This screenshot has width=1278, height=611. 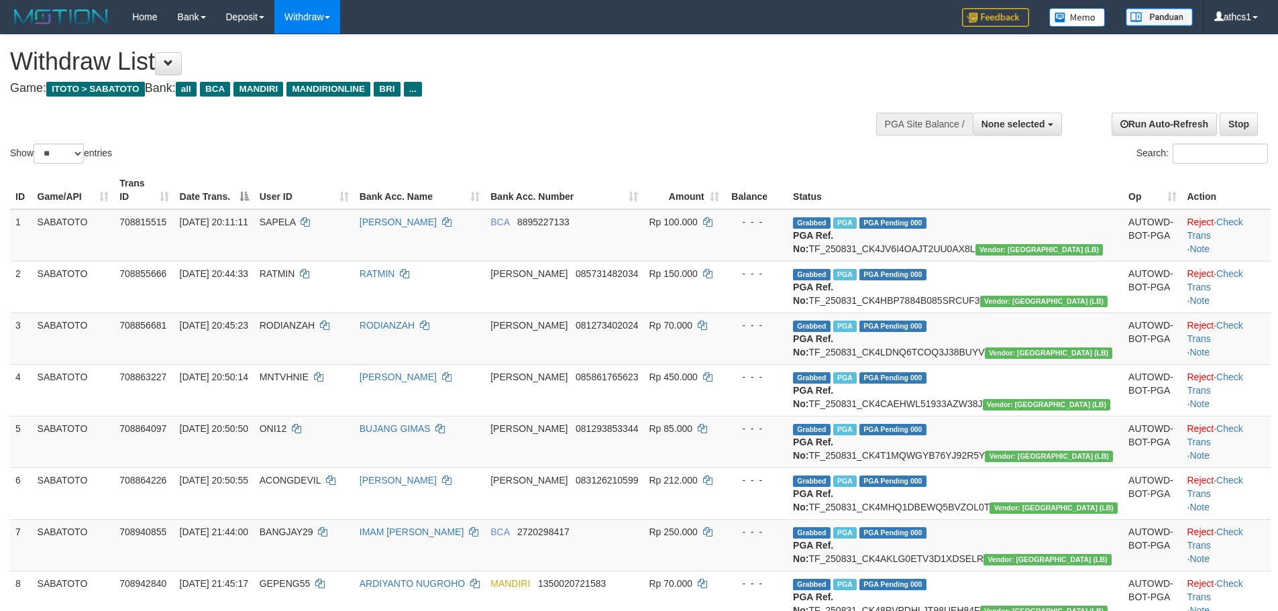 What do you see at coordinates (387, 325) in the screenshot?
I see `a: RODIANZAH` at bounding box center [387, 325].